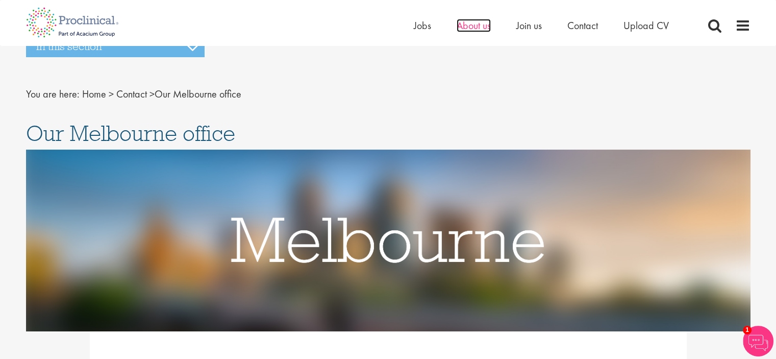  Describe the element at coordinates (583, 26) in the screenshot. I see `span: Contact` at that location.